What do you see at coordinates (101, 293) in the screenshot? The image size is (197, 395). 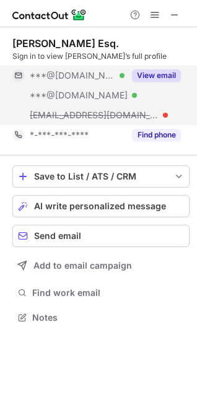 I see `button: Find work email` at bounding box center [101, 293].